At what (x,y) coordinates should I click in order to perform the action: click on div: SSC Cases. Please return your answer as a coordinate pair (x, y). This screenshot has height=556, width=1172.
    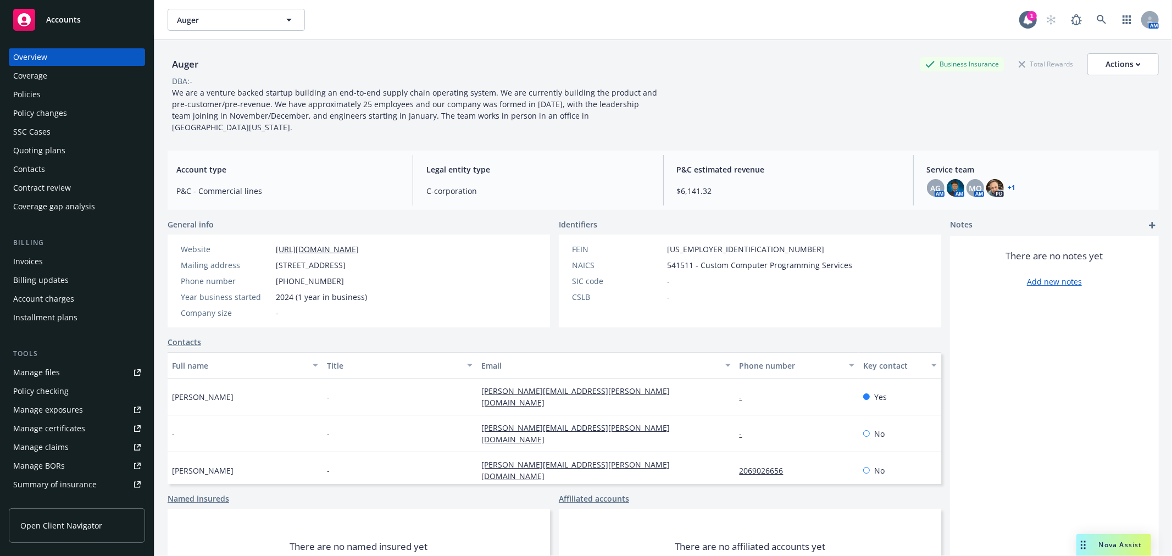
    Looking at the image, I should click on (32, 132).